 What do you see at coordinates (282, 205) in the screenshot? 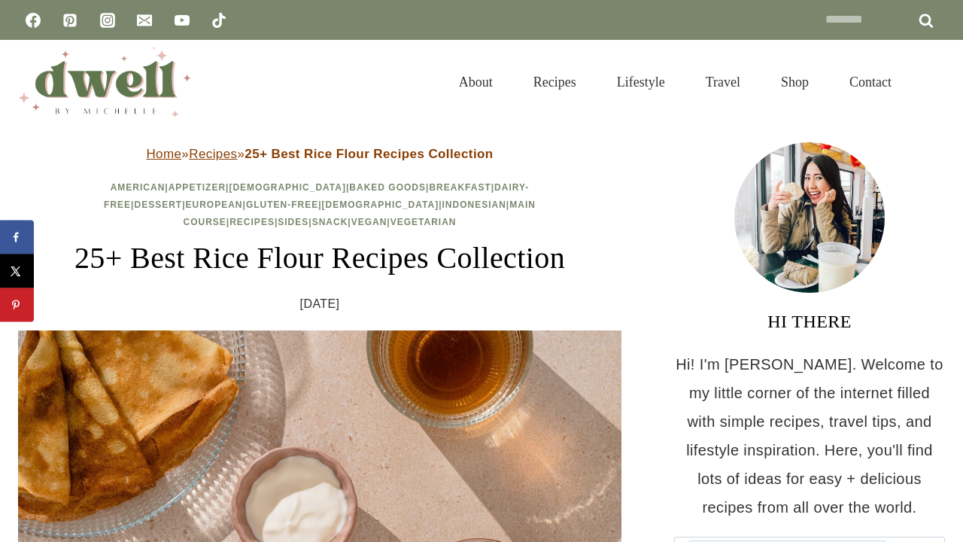
I see `a: Gluten-Free` at bounding box center [282, 205].